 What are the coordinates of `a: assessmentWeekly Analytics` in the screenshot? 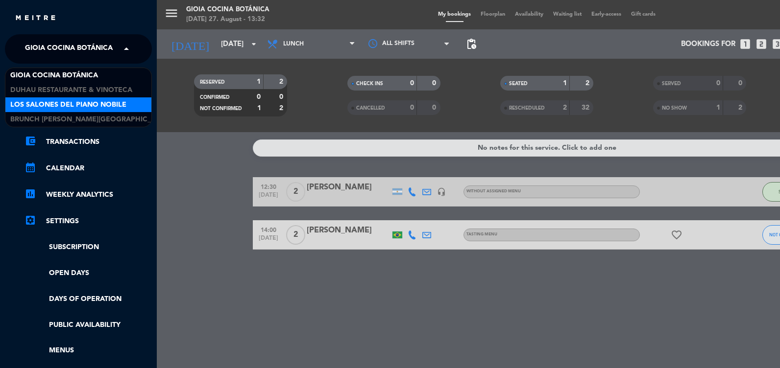 It's located at (88, 195).